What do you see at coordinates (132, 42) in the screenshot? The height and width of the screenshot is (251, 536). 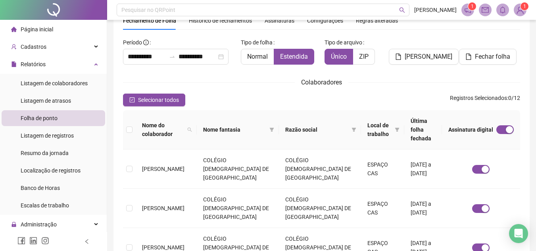 I see `span: Período` at bounding box center [132, 42].